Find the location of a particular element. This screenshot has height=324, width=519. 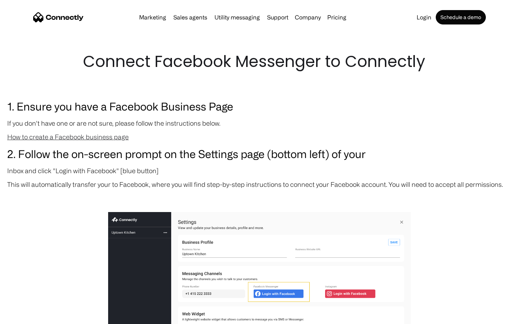

a: Utility messaging is located at coordinates (237, 17).